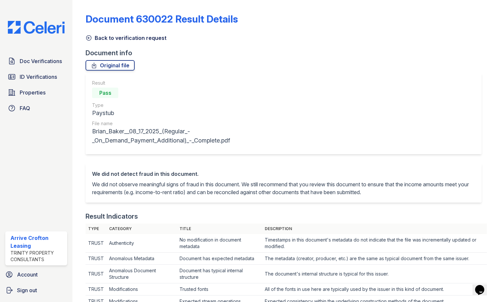 This screenshot has width=500, height=302. I want to click on td: Trusted fonts, so click(219, 290).